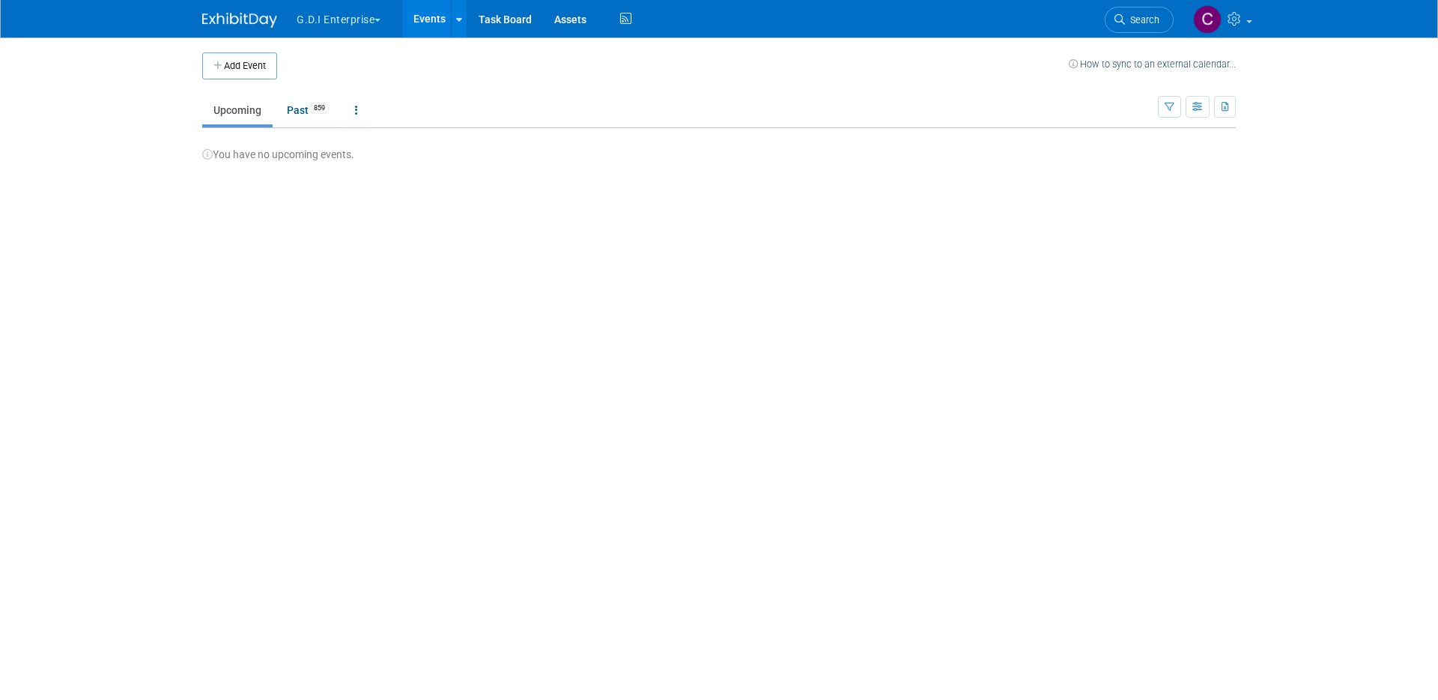 This screenshot has height=700, width=1438. I want to click on span: Search, so click(1142, 19).